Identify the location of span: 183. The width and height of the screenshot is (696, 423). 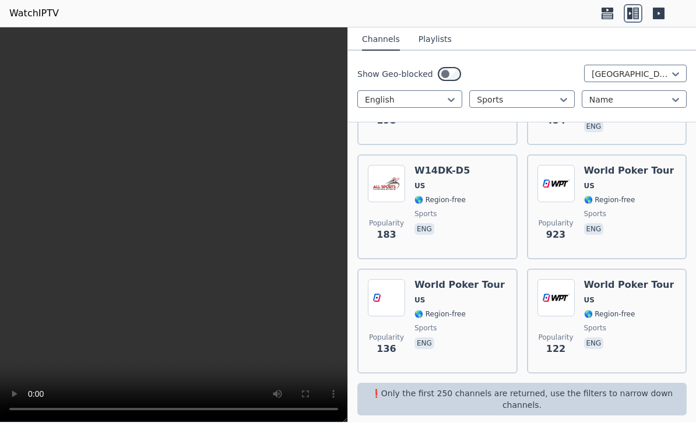
(386, 235).